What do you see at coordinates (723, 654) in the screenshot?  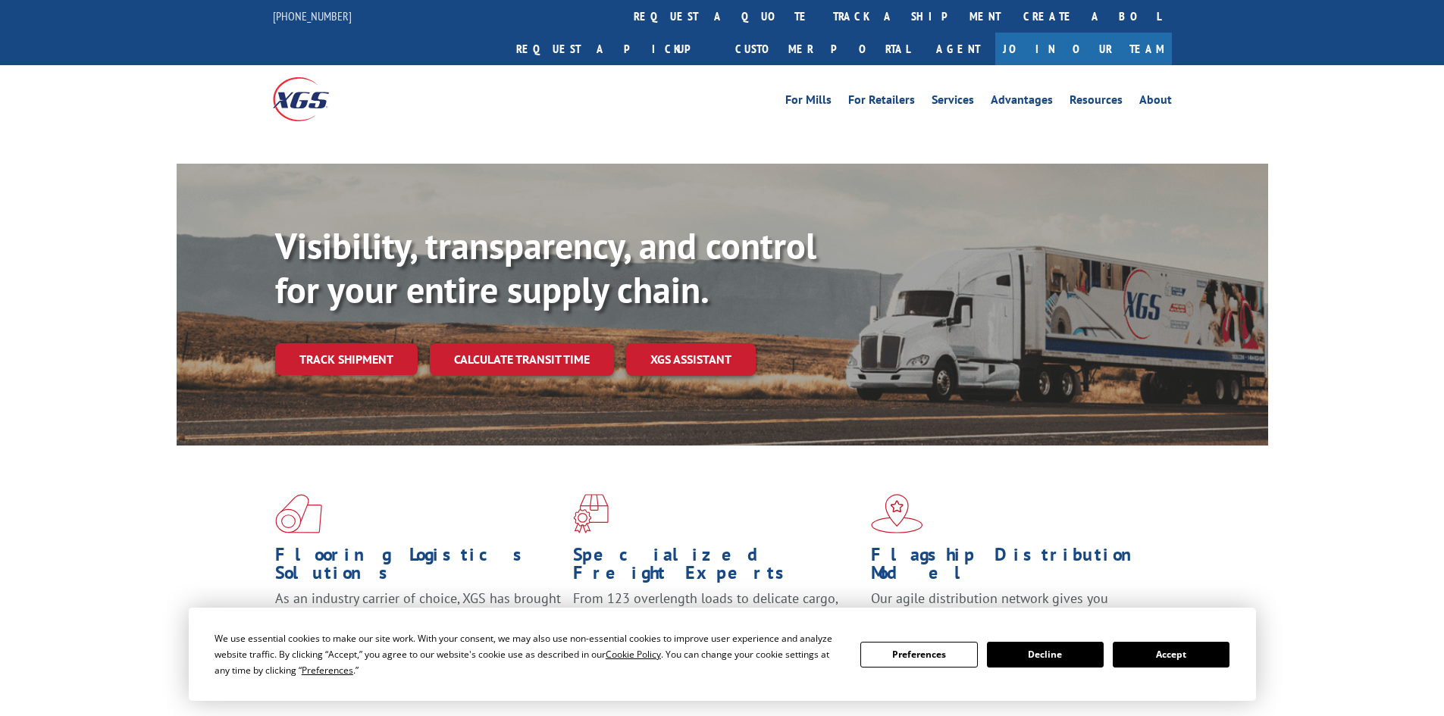 I see `div: Cookie Consent Prompt` at bounding box center [723, 654].